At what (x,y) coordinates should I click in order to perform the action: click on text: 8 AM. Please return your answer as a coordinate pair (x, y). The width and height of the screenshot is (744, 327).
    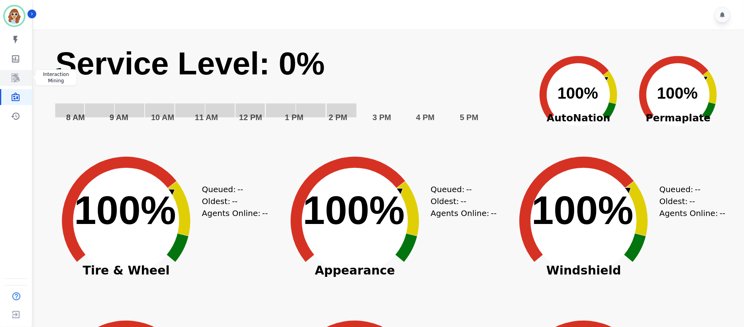
    Looking at the image, I should click on (75, 118).